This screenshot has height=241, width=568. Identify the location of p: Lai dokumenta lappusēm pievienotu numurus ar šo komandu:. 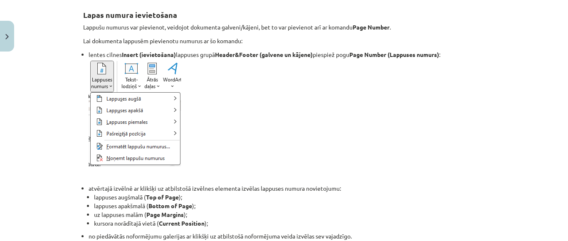
(284, 41).